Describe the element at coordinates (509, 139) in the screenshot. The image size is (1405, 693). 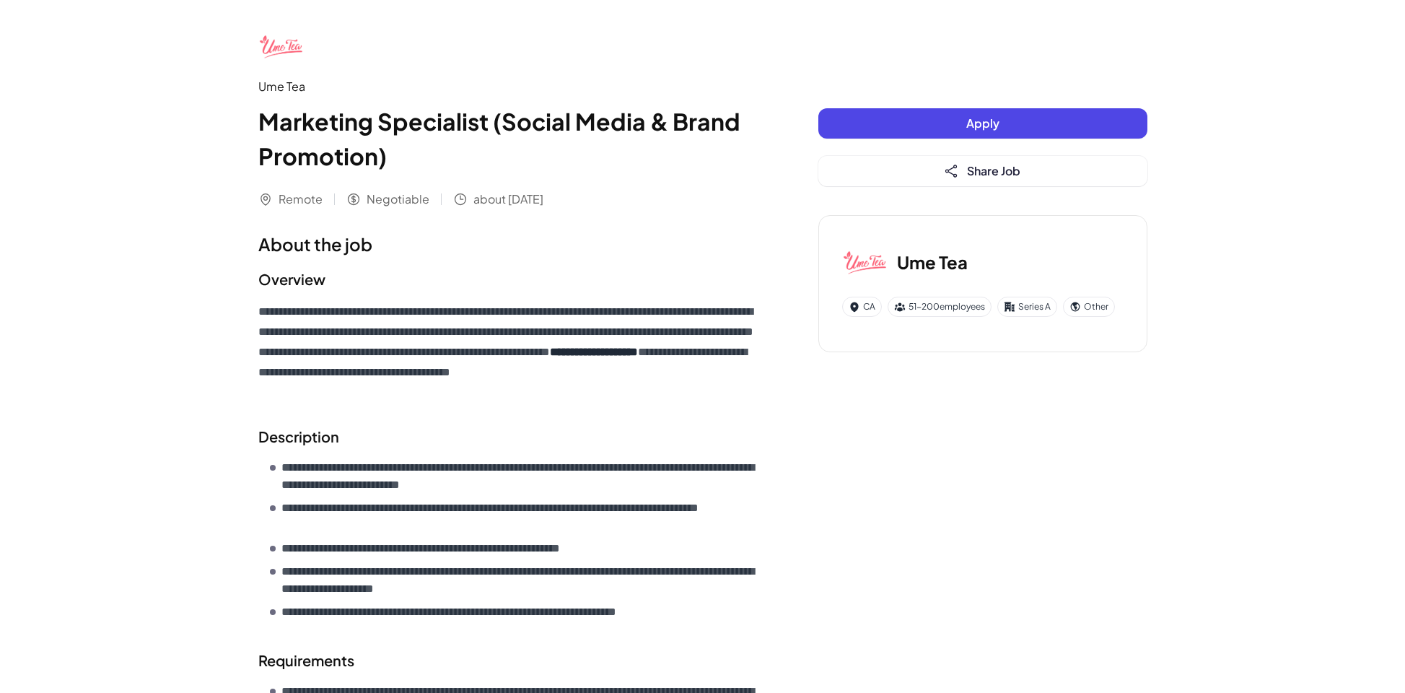
I see `h1: Marketing Specialist (Social Media & Brand Promotion)` at that location.